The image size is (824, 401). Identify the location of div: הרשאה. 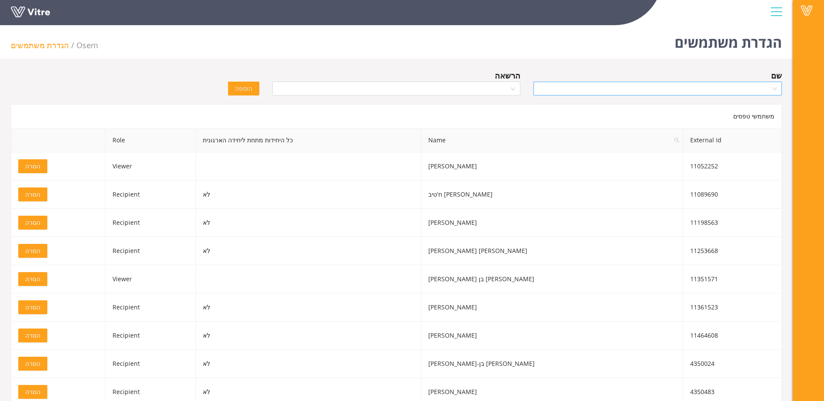
(507, 76).